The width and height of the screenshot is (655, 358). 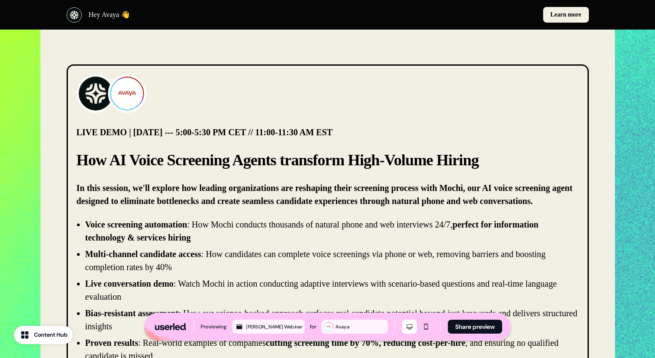 What do you see at coordinates (51, 335) in the screenshot?
I see `div: Content Hub` at bounding box center [51, 335].